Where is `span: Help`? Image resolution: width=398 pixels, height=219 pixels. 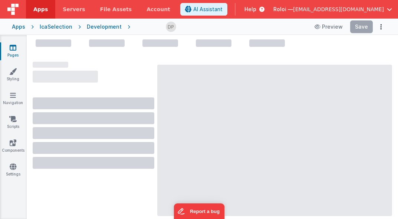 span: Help is located at coordinates (250, 9).